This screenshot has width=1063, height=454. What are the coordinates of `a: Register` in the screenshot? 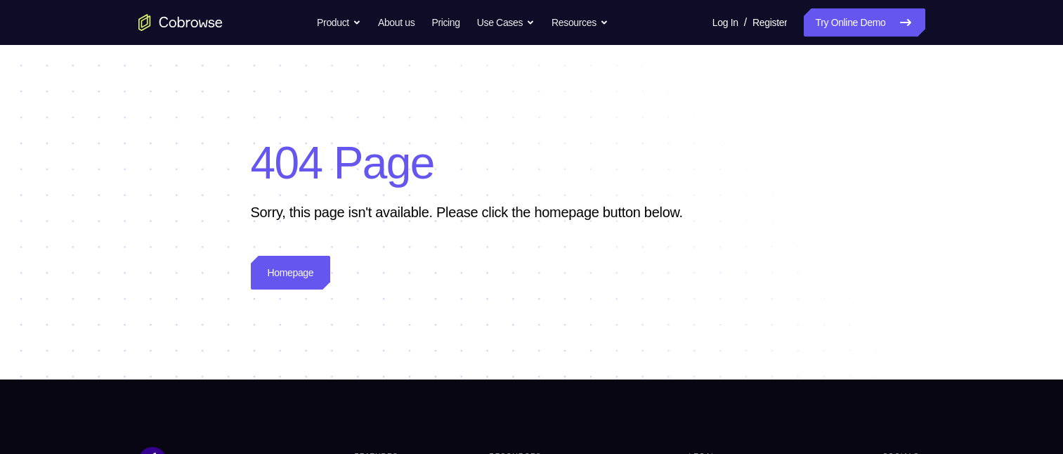 It's located at (770, 22).